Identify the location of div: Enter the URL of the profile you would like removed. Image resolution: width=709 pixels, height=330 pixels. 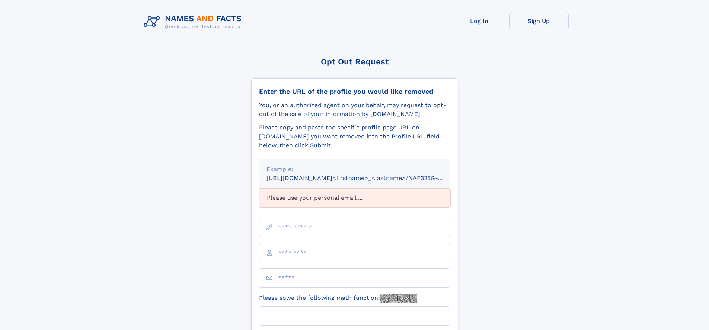
(355, 92).